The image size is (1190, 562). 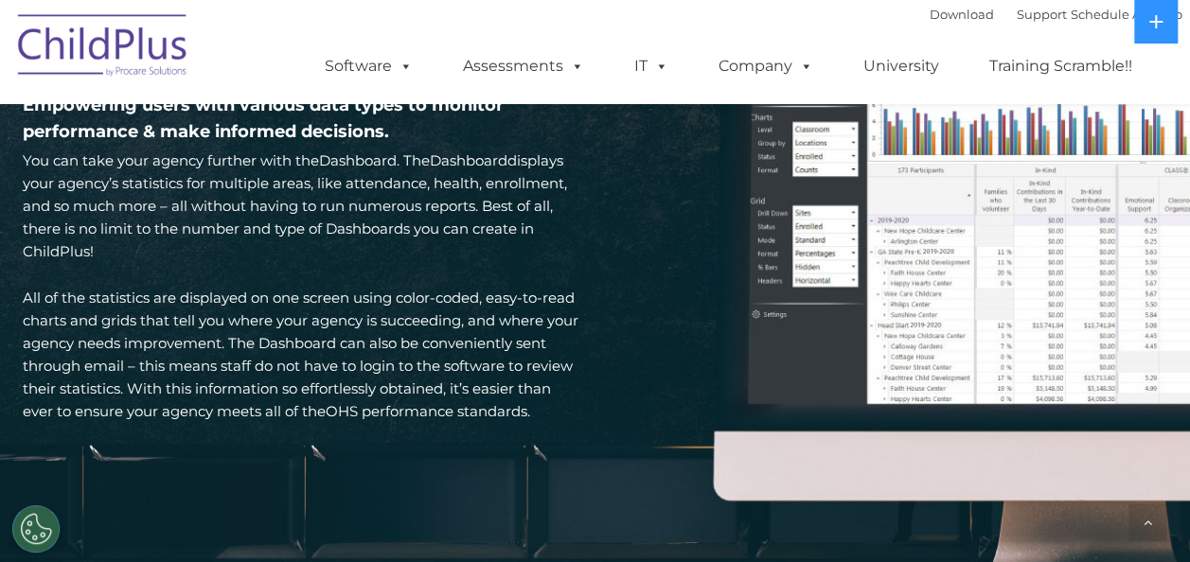 What do you see at coordinates (1126, 14) in the screenshot?
I see `a: Schedule A Demo` at bounding box center [1126, 14].